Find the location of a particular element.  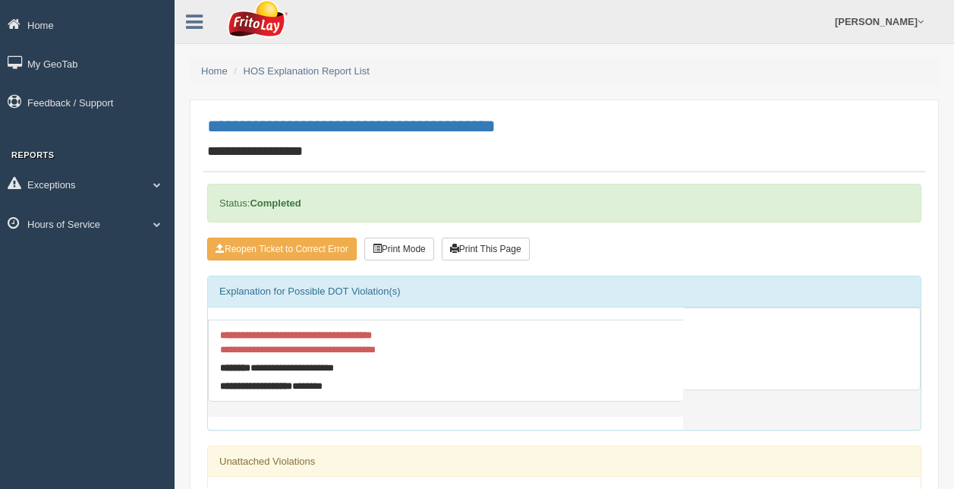

a: HOS Explanation Report List is located at coordinates (307, 71).